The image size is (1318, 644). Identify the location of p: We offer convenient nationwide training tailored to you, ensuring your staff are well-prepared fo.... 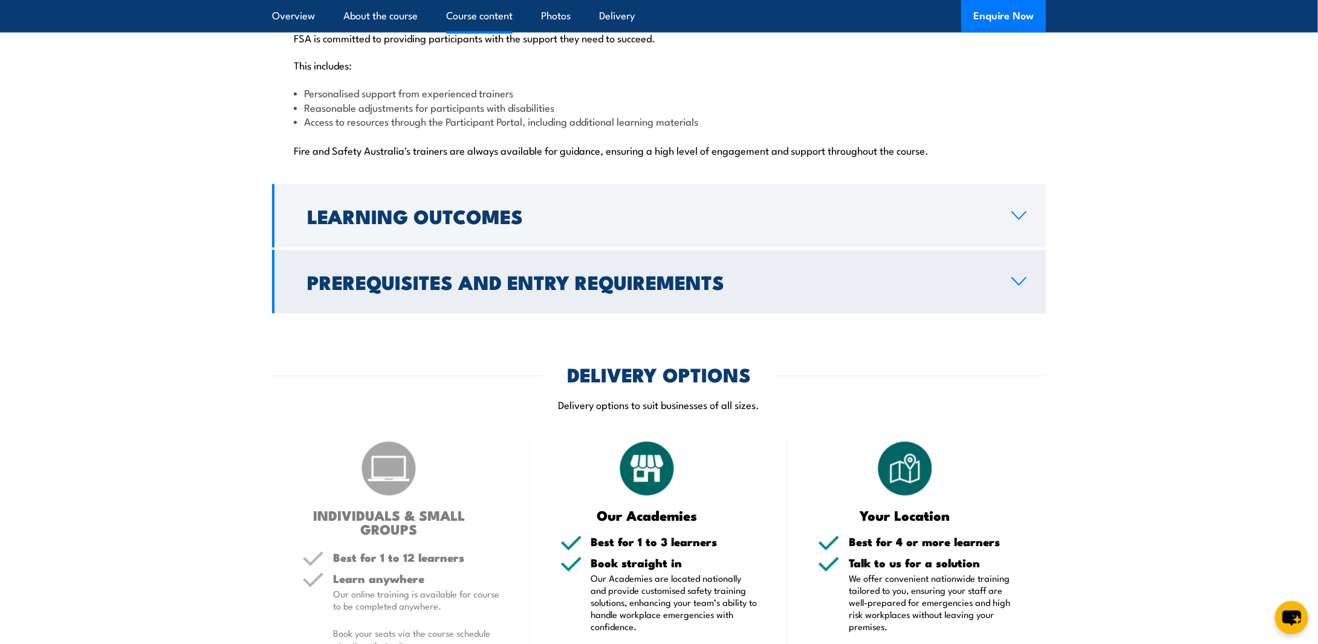
(932, 603).